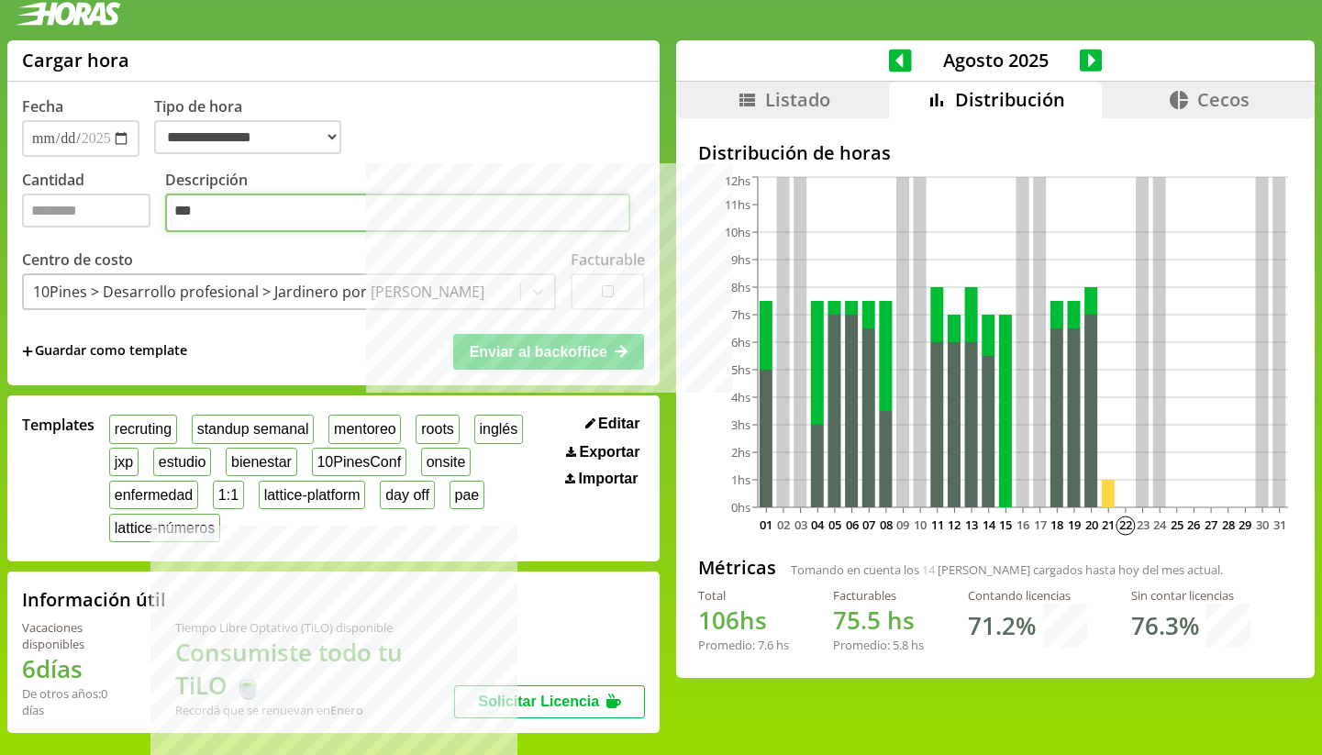 The width and height of the screenshot is (1322, 755). What do you see at coordinates (549, 352) in the screenshot?
I see `button: Enviar al backoffice` at bounding box center [549, 352].